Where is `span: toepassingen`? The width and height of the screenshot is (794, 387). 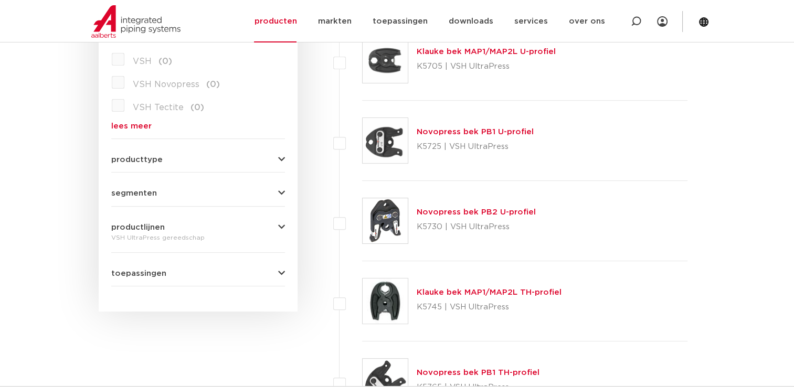
span: toepassingen is located at coordinates (139, 273).